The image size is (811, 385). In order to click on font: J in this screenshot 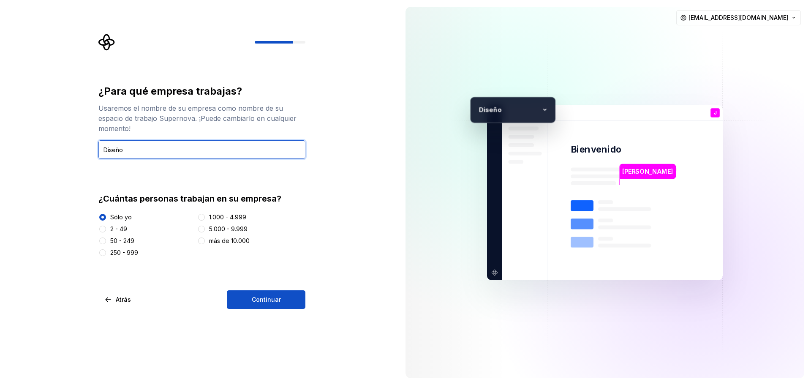, I will do `click(715, 112)`.